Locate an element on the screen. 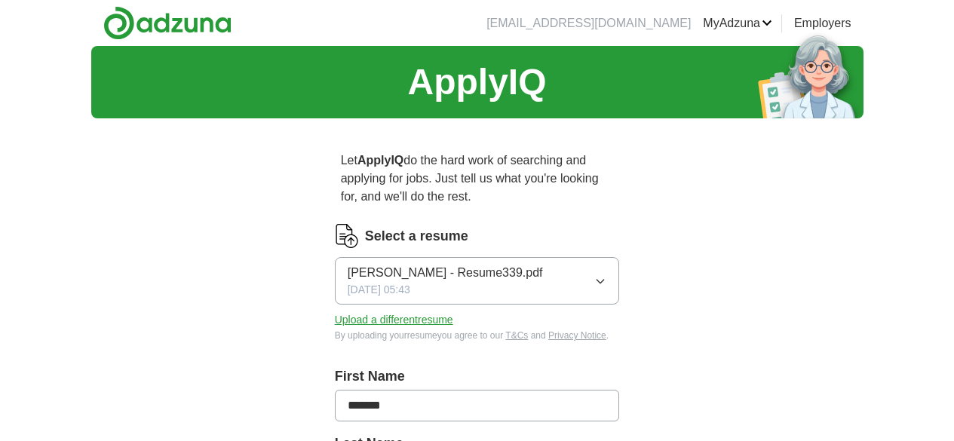  img: CV Icon is located at coordinates (347, 236).